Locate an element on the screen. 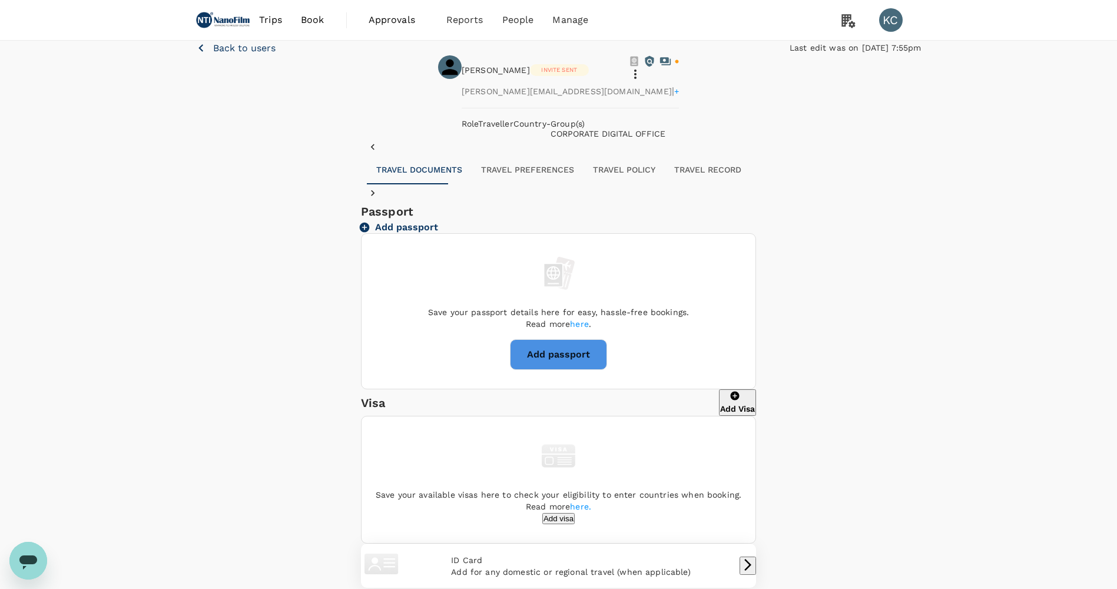  button: Add visa is located at coordinates (558, 518).